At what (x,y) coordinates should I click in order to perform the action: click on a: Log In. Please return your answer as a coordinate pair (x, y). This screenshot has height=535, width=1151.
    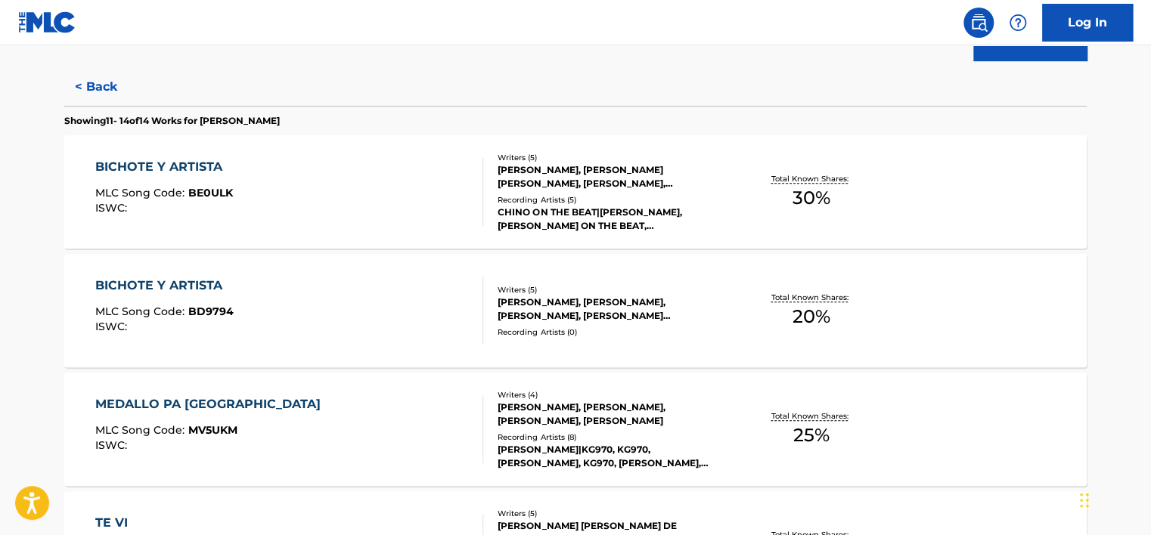
    Looking at the image, I should click on (1087, 23).